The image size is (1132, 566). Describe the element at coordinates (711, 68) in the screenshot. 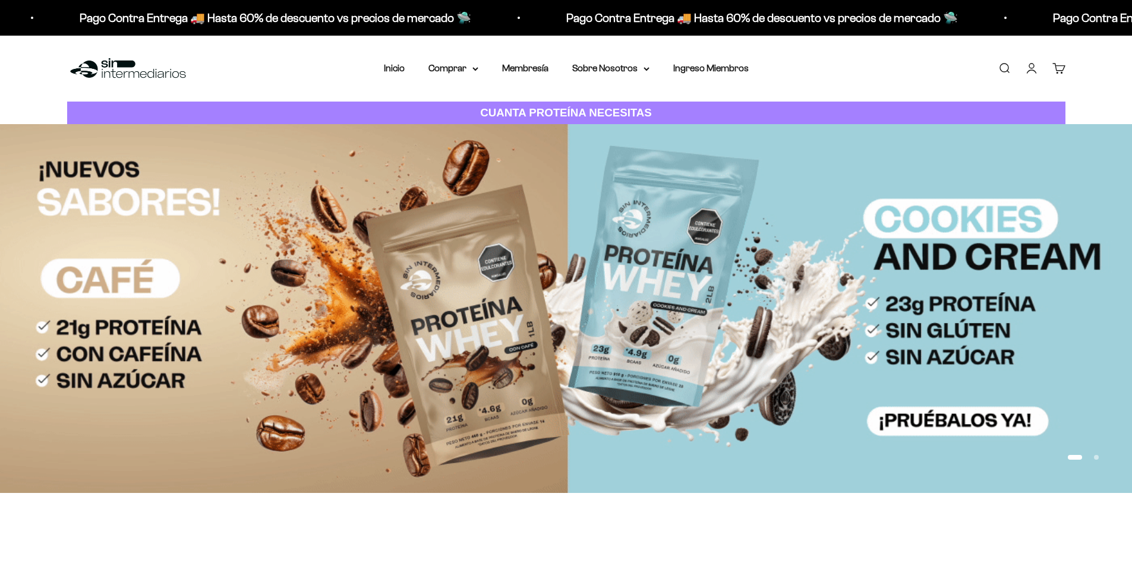

I see `a: Ingreso Miembros` at that location.